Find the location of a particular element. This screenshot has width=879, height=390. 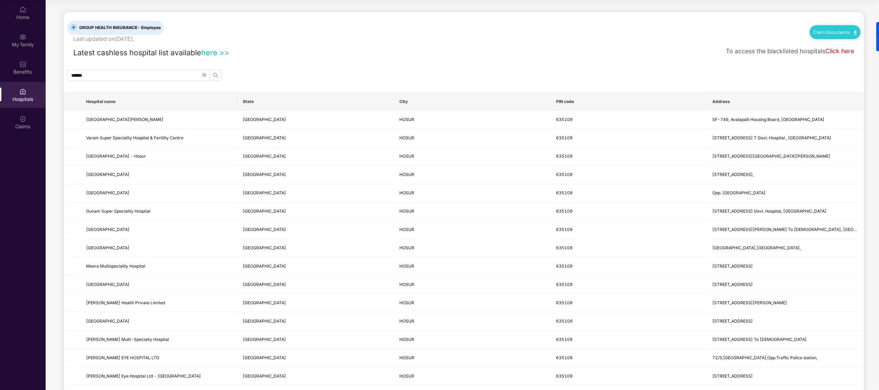

img: svg+xml;base64,PHN2ZyBpZD0iQ2xhaW0iIHhtbG5zPSJodHRwOi8vd3d3LnczLm9yZy8yMDAwL3N2ZyIgd2lkdGg9IjIwIi... is located at coordinates (23, 119).